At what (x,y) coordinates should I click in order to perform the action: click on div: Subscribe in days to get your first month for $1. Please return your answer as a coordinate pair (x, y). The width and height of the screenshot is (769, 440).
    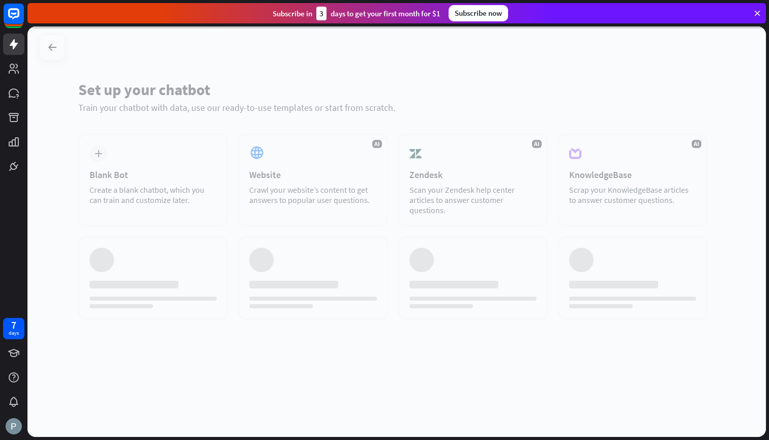
    Looking at the image, I should click on (357, 13).